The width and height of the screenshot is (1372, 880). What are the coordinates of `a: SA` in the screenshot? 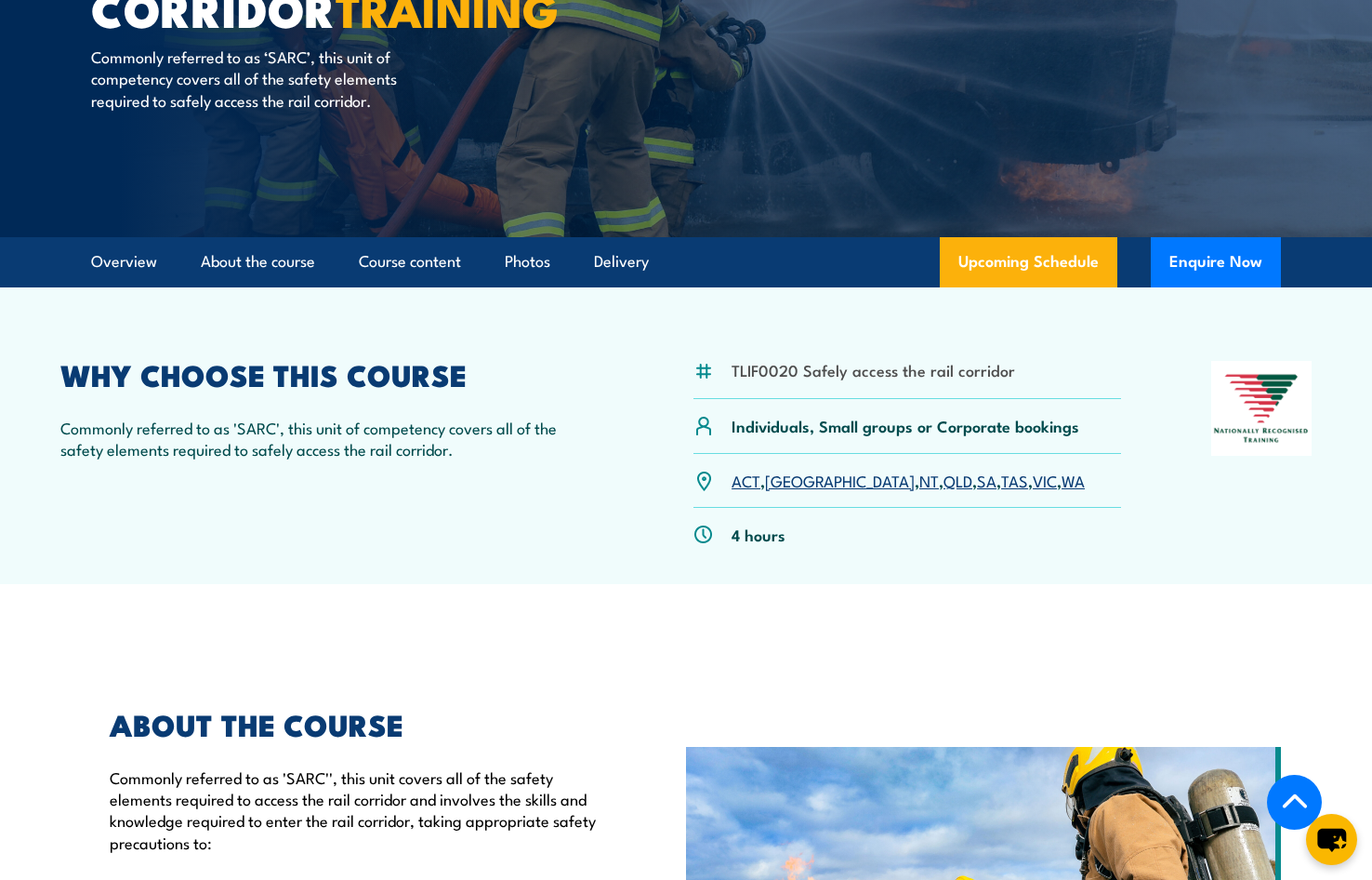 It's located at (986, 480).